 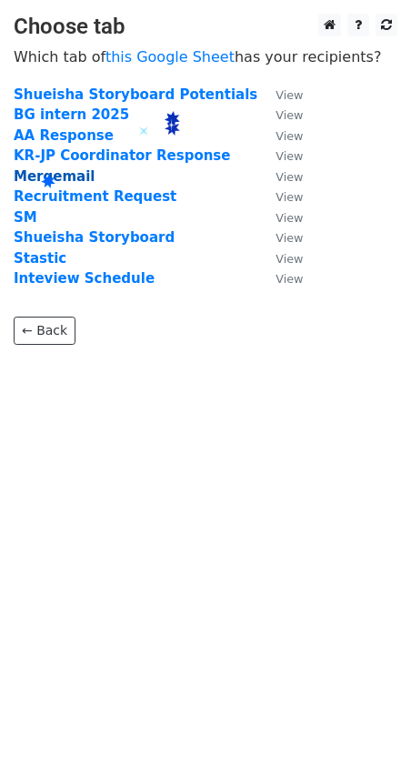 I want to click on a: AA Response, so click(x=64, y=136).